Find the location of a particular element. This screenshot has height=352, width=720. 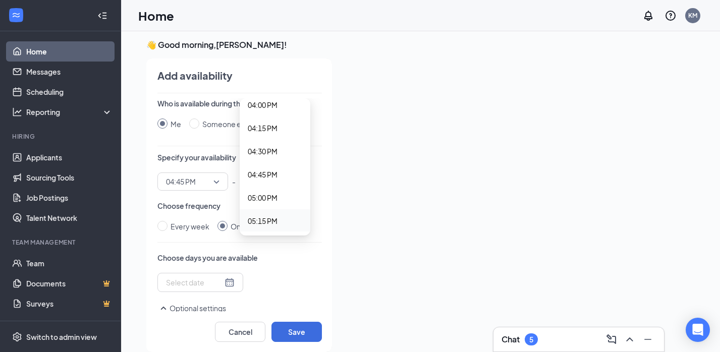

div: Once is located at coordinates (240, 226).